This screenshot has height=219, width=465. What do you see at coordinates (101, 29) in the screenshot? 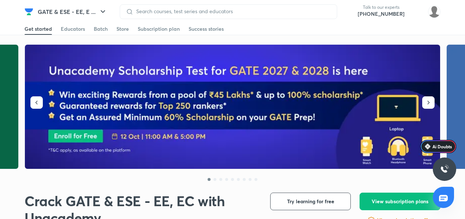
I see `a: Batch` at bounding box center [101, 29].